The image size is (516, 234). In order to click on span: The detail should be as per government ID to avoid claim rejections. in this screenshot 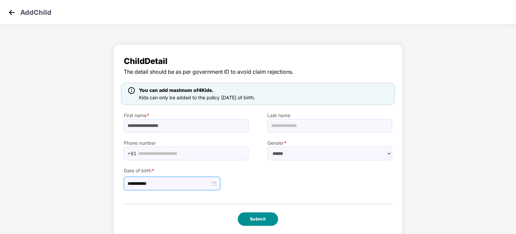, I will do `click(258, 72)`.